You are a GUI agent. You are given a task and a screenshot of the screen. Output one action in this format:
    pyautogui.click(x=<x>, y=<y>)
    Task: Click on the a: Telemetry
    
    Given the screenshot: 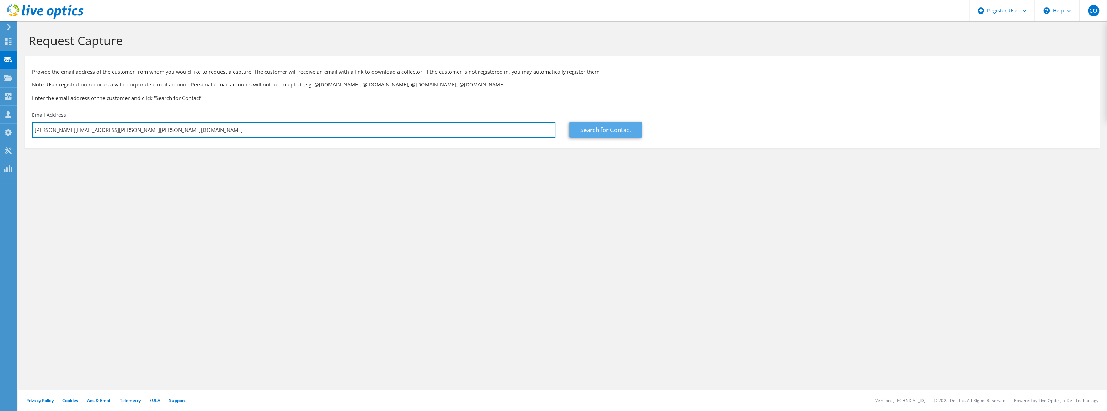 What is the action you would take?
    pyautogui.click(x=130, y=400)
    